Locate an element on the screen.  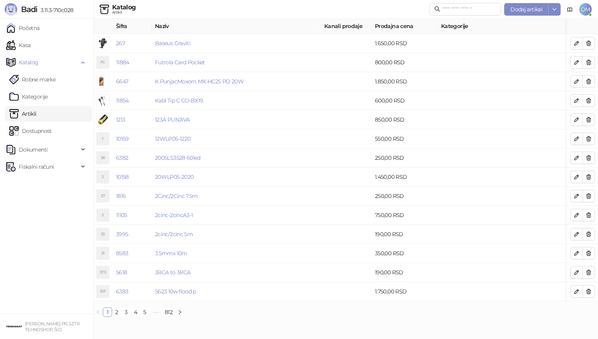
a: Kategorije is located at coordinates (28, 97).